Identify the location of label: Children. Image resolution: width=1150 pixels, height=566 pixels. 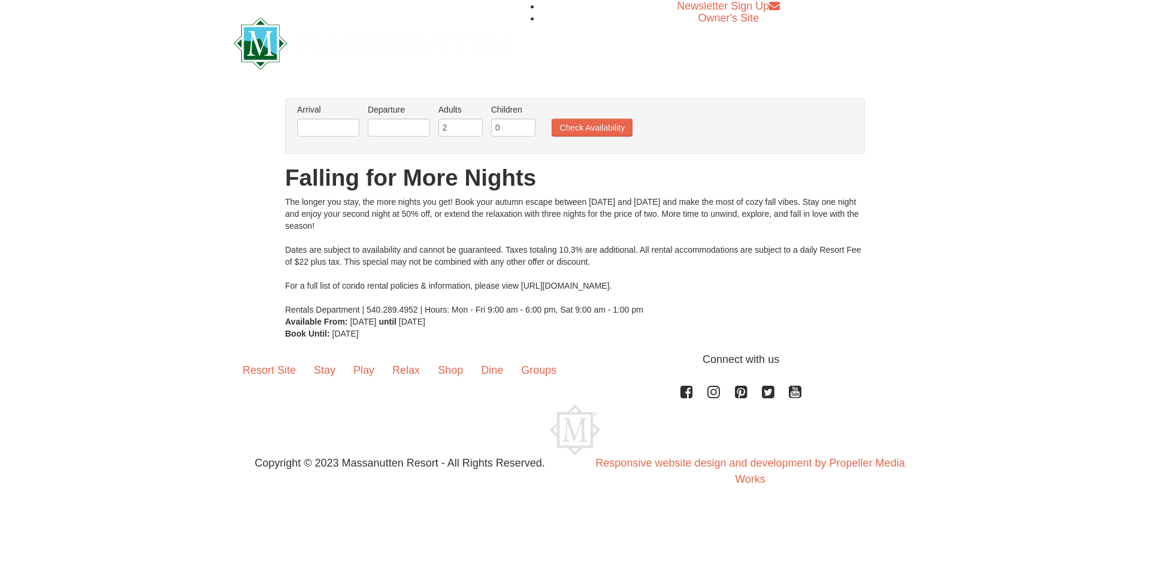
(513, 110).